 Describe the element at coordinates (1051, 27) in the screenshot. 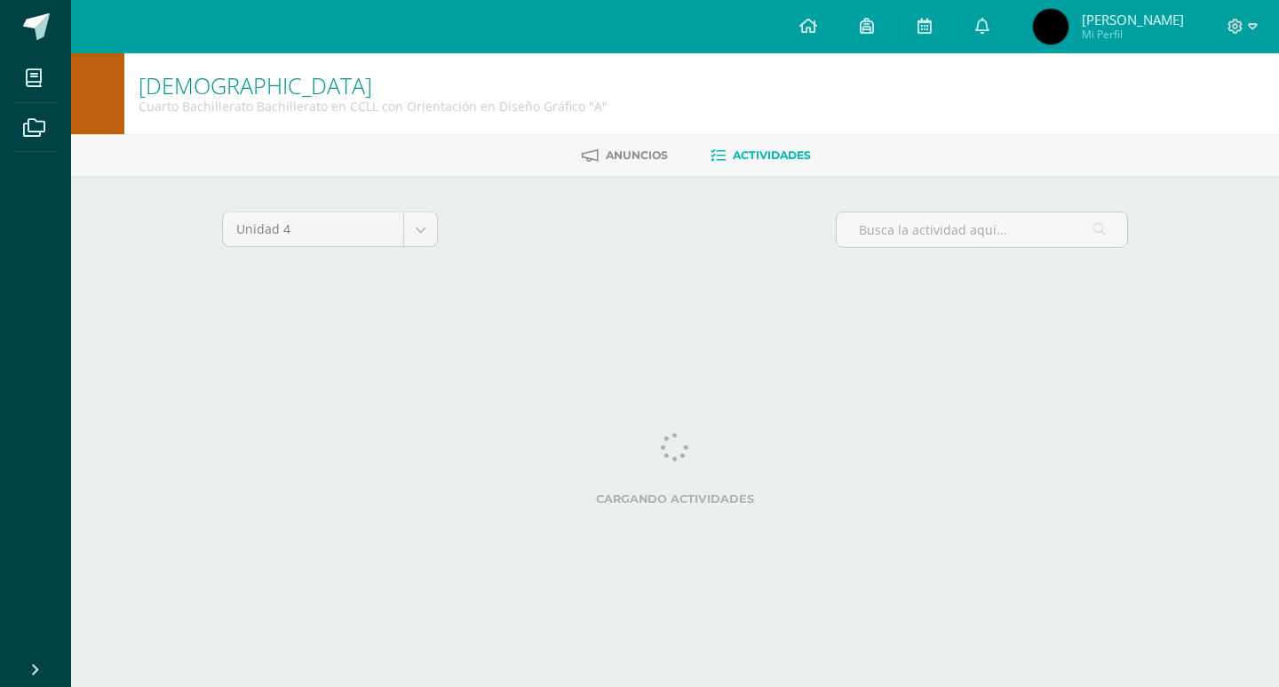

I see `img: 175cb59d96e1e6e6662f6f27d33db8be.png` at that location.